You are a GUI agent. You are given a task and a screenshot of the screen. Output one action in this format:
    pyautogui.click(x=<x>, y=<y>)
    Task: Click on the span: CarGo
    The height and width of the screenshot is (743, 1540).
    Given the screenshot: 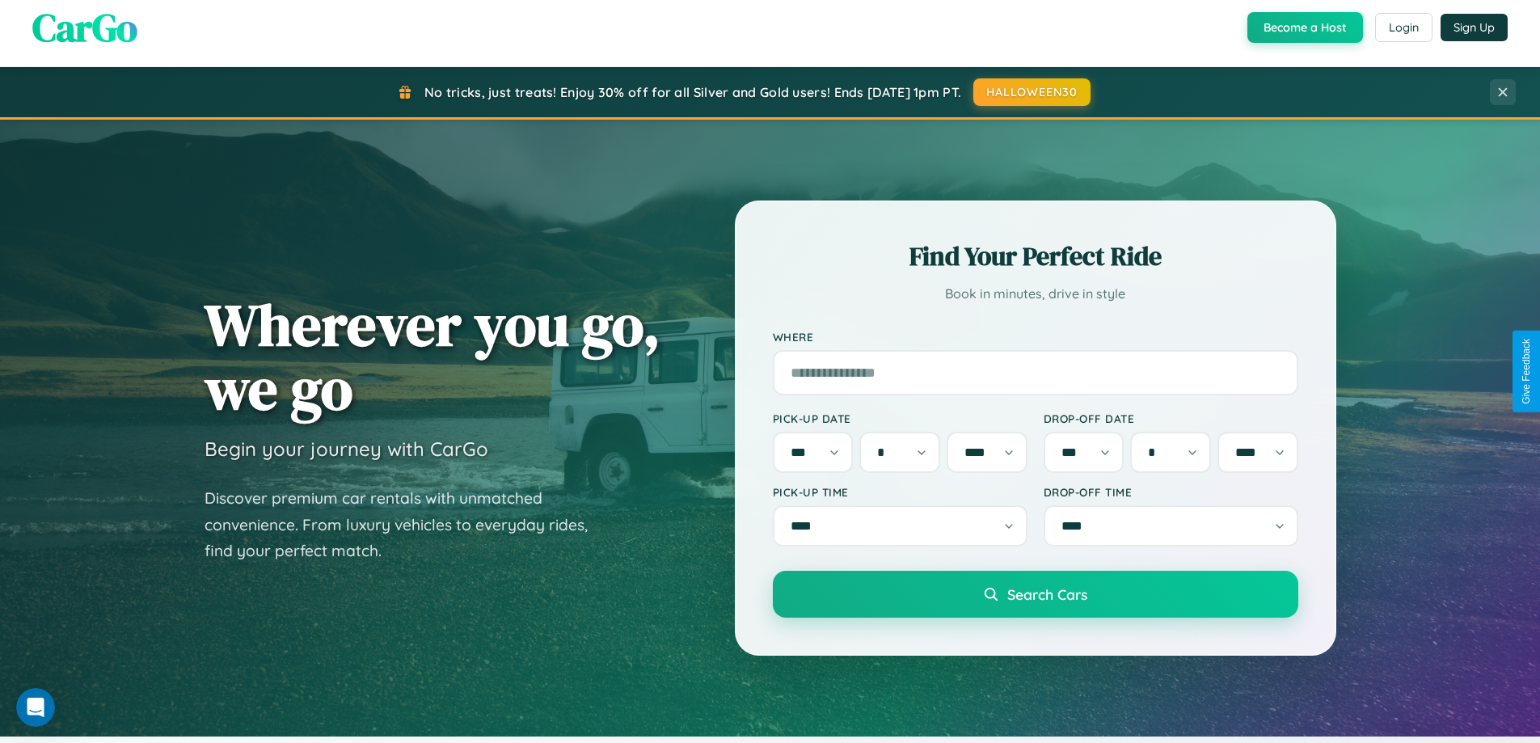 What is the action you would take?
    pyautogui.click(x=85, y=27)
    